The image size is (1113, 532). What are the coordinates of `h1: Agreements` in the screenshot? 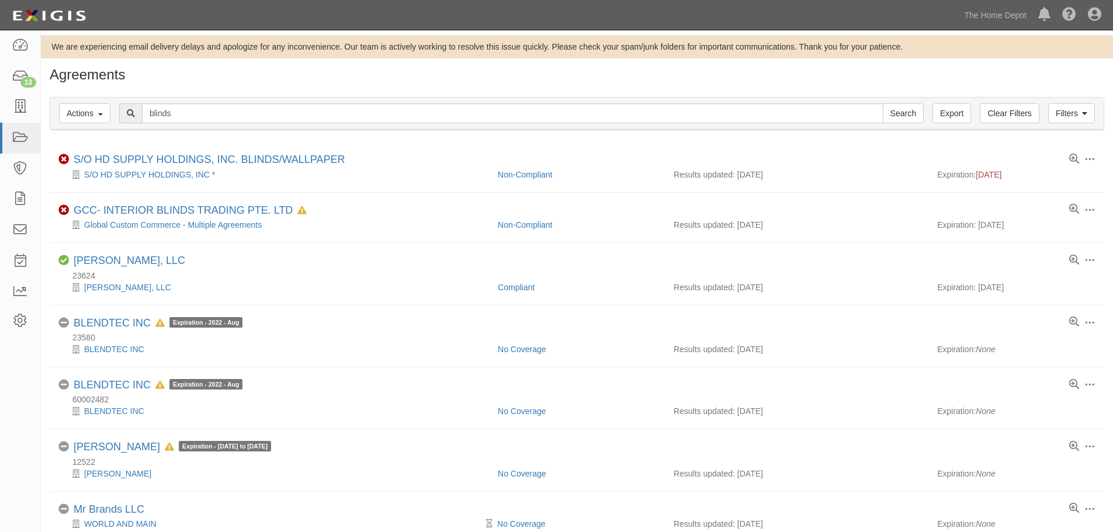 It's located at (577, 75).